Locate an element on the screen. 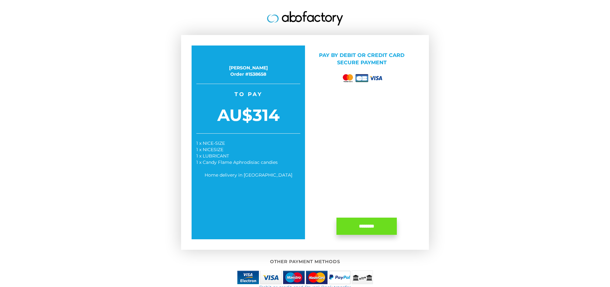 The height and width of the screenshot is (287, 610). span: AU$314 is located at coordinates (248, 115).